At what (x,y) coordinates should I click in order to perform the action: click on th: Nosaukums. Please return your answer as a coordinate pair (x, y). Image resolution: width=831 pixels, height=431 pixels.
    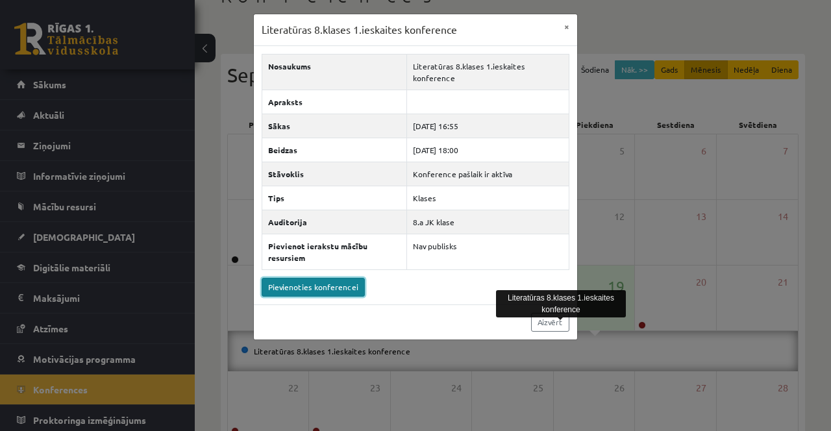
    Looking at the image, I should click on (335, 71).